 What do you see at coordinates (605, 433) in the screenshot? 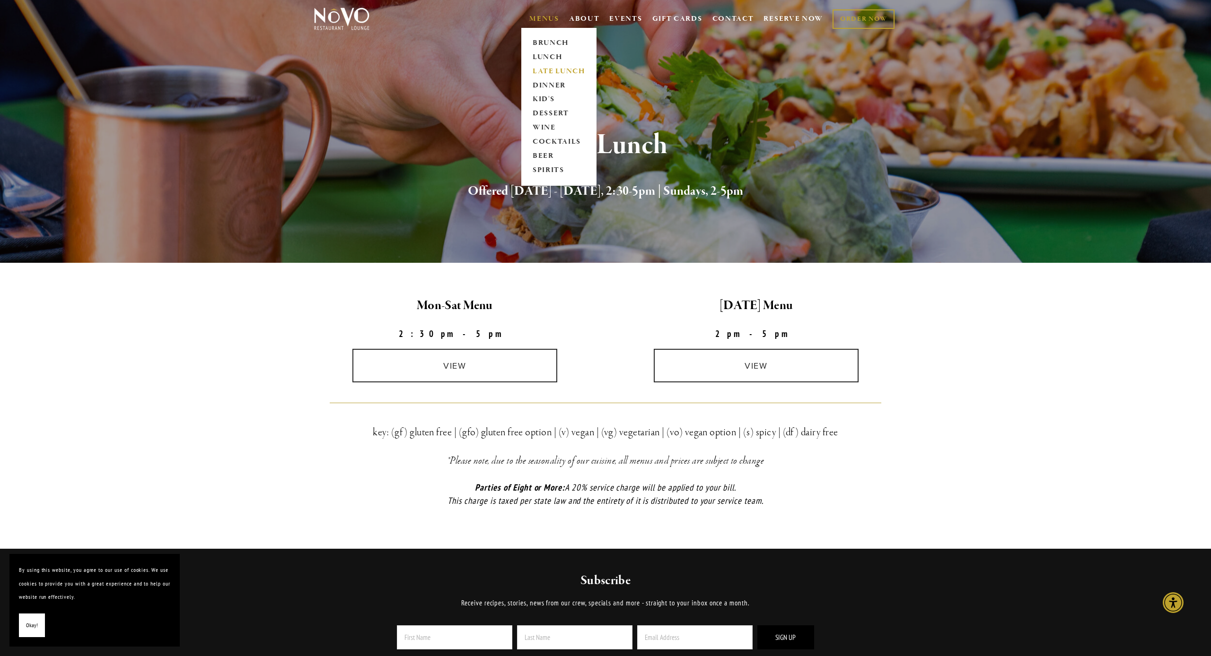
I see `h3: key: (gf) gluten free | (gfo) gluten free option | (v) vegan | (vg) vegetarian | (vo) vegan optio...` at bounding box center [605, 433].